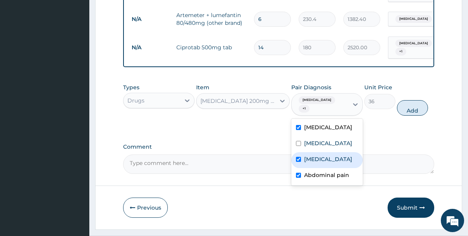  I want to click on img: d_794563401_company_1708531726252_794563401, so click(23, 49).